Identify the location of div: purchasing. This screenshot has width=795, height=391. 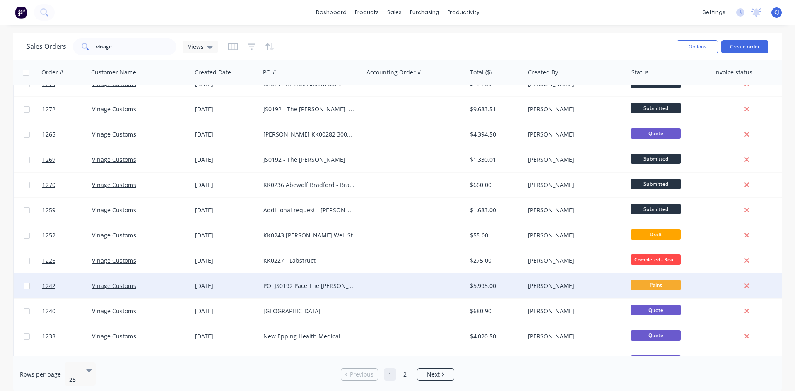
(425, 12).